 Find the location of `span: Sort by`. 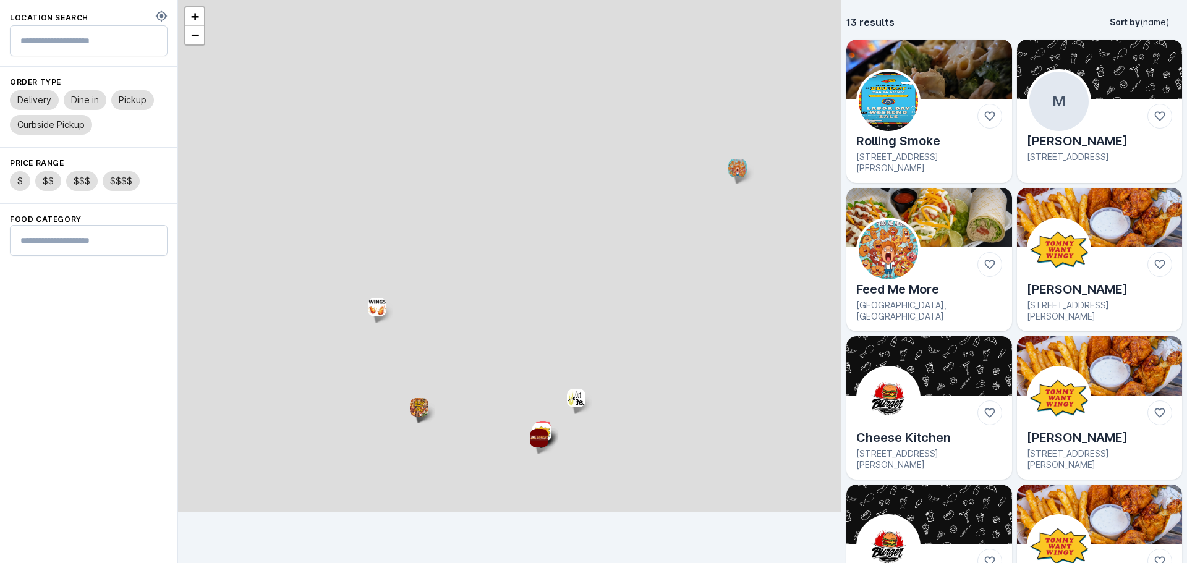

span: Sort by is located at coordinates (1140, 22).